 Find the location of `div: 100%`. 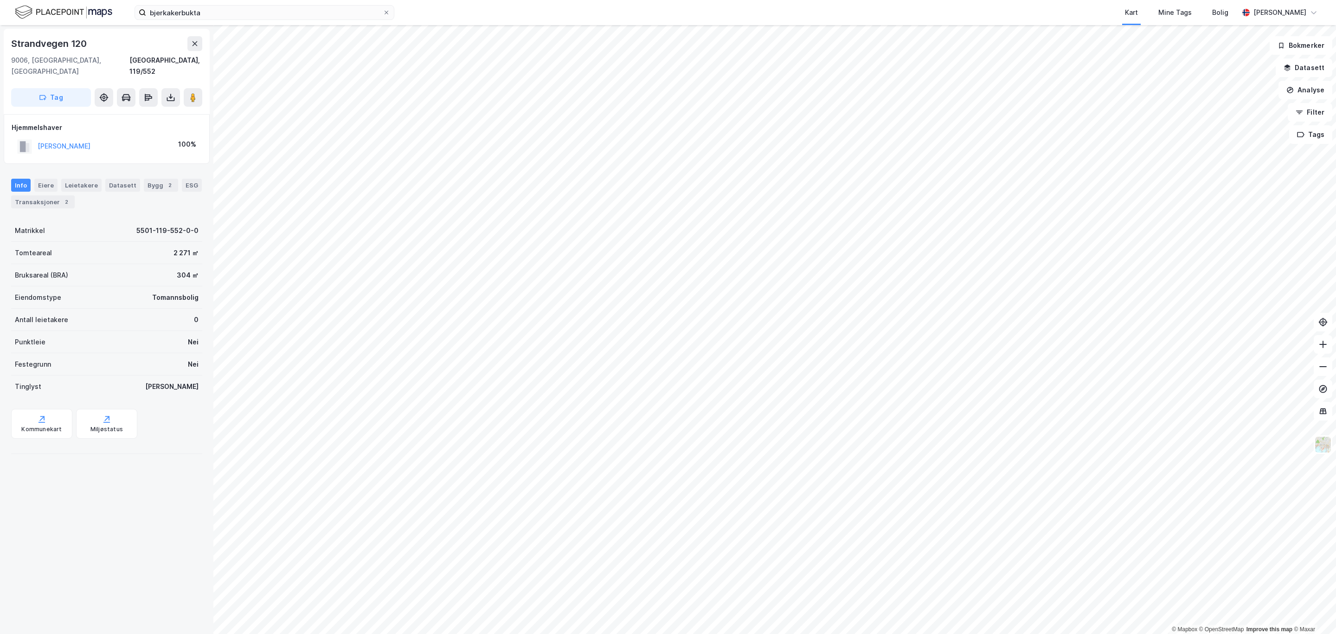

div: 100% is located at coordinates (187, 144).